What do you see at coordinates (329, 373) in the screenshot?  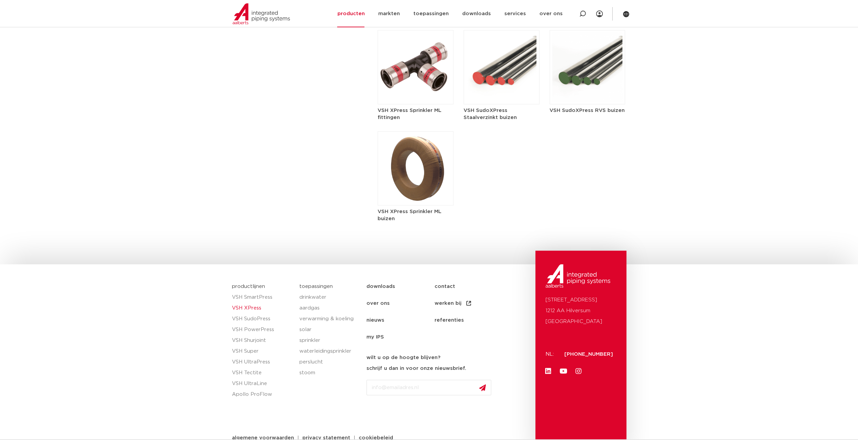 I see `a: stoom` at bounding box center [329, 373].